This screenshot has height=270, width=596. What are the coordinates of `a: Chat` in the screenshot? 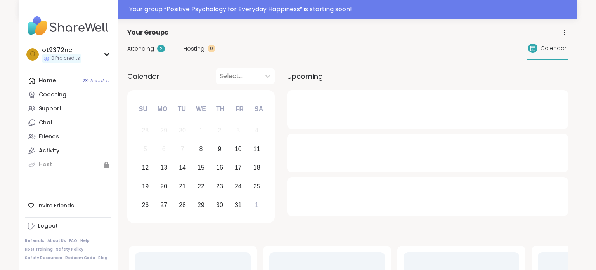 It's located at (68, 123).